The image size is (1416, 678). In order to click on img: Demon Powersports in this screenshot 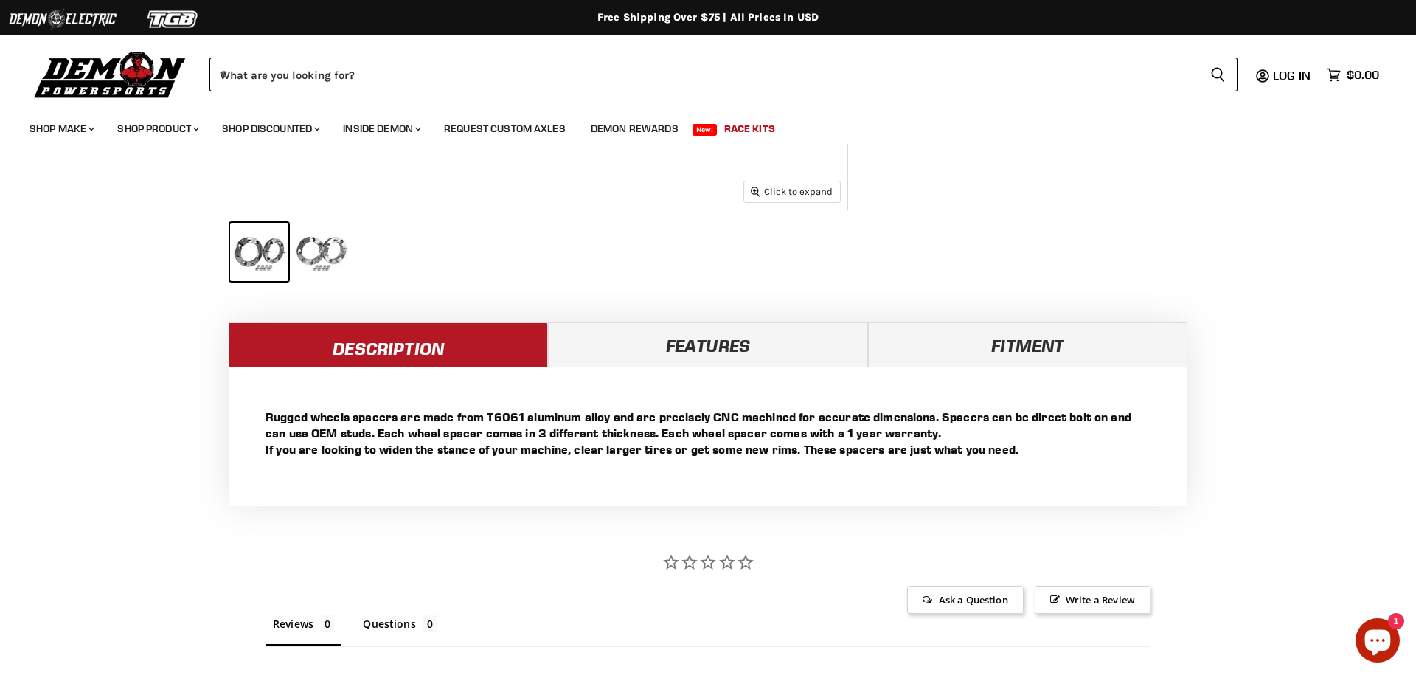, I will do `click(110, 74)`.